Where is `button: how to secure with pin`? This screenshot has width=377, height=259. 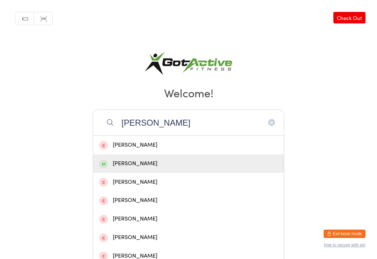 button: how to secure with pin is located at coordinates (345, 245).